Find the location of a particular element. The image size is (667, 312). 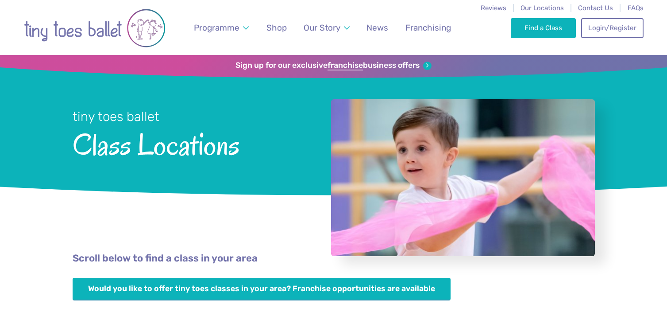

a: Our Locations is located at coordinates (542, 8).